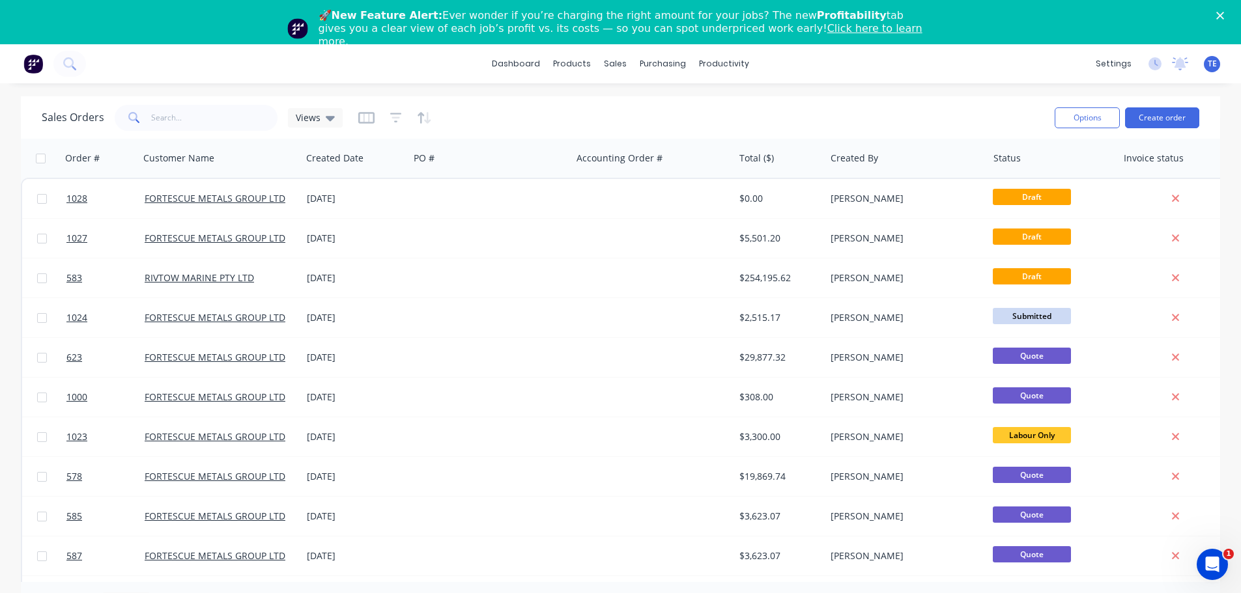 Image resolution: width=1241 pixels, height=593 pixels. What do you see at coordinates (1113, 64) in the screenshot?
I see `div: settings` at bounding box center [1113, 64].